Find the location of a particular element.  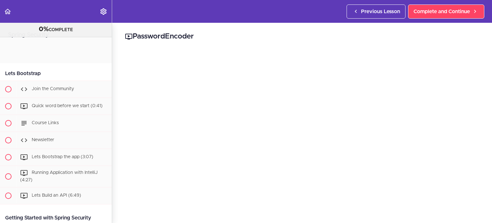

span: Complete and Continue is located at coordinates (442, 12).